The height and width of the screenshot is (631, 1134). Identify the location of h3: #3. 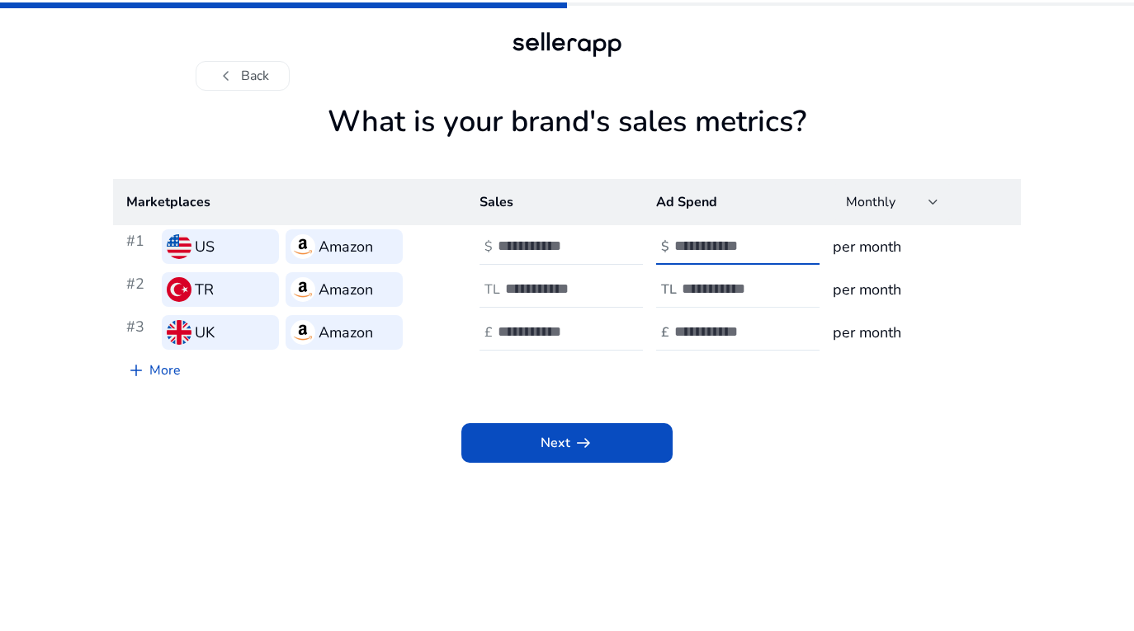
(140, 333).